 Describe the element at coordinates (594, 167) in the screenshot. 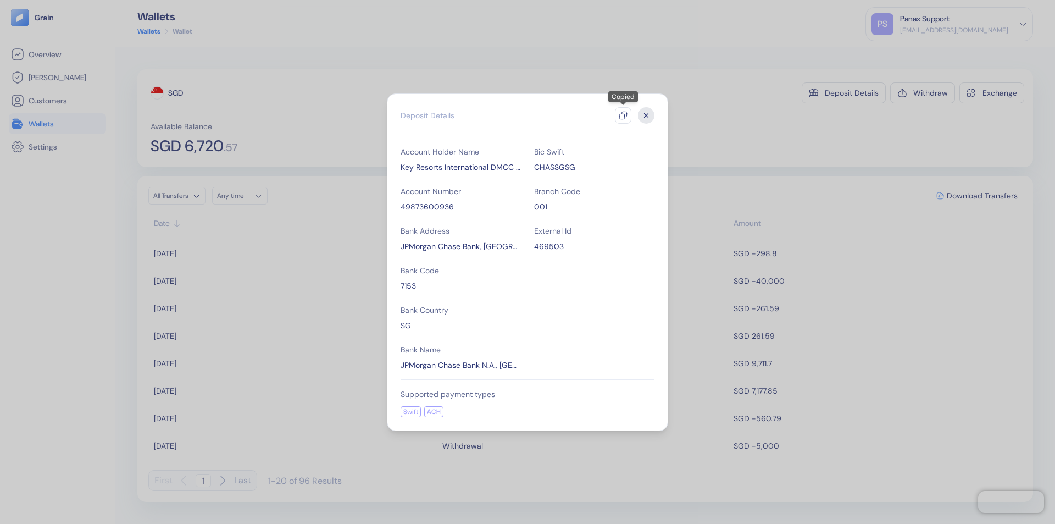

I see `div: CHASSGSG` at that location.